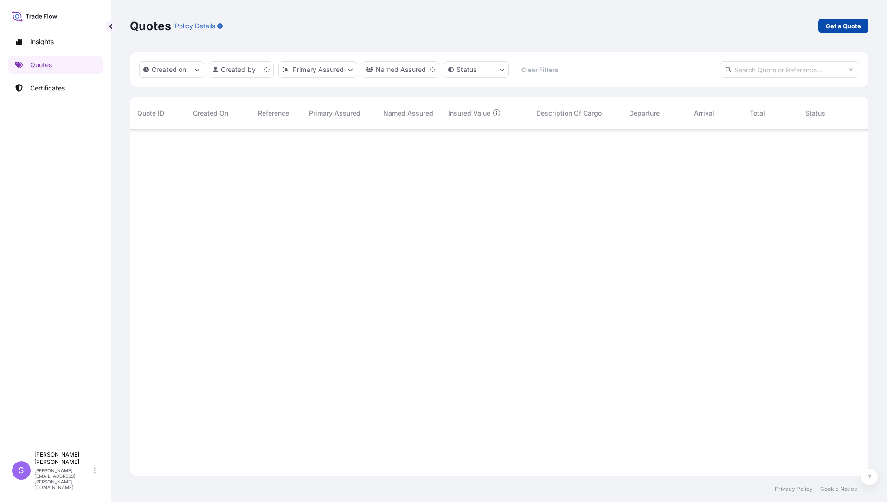  Describe the element at coordinates (843, 26) in the screenshot. I see `a: Get a Quote` at that location.